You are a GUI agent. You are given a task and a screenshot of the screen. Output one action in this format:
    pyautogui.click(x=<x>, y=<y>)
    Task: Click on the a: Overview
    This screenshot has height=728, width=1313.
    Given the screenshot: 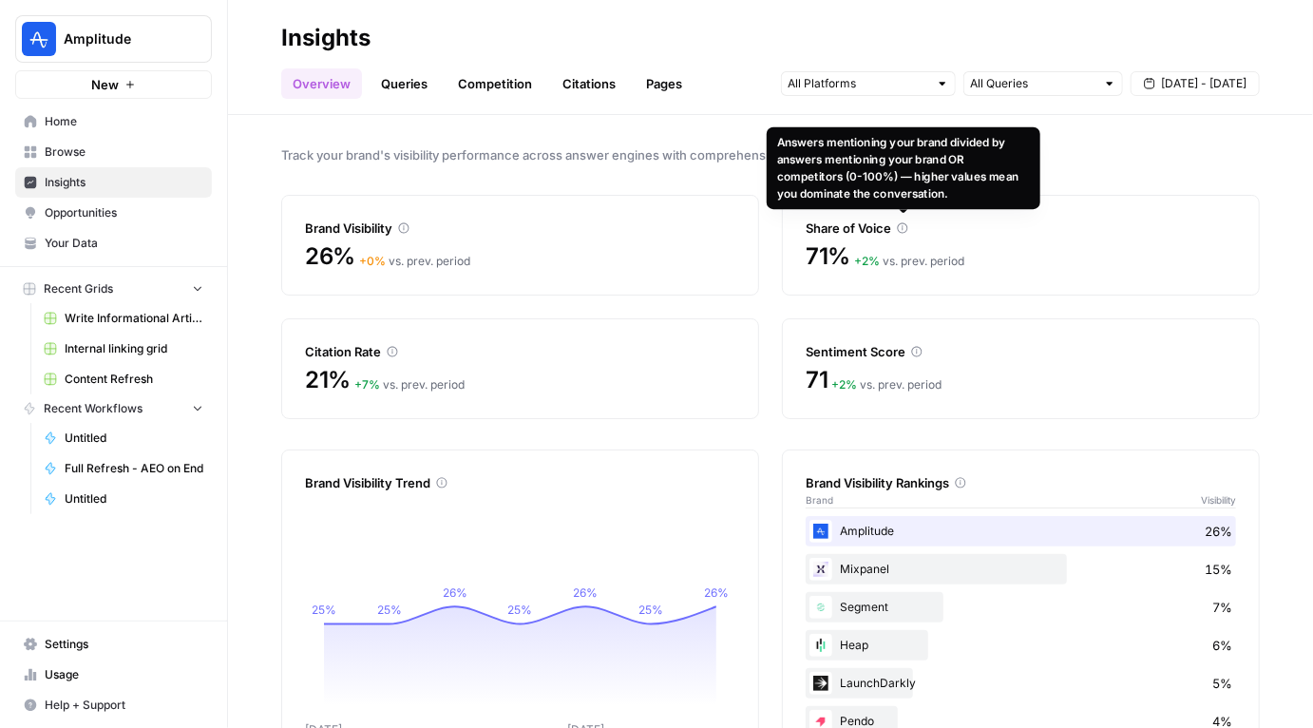 What is the action you would take?
    pyautogui.click(x=321, y=84)
    